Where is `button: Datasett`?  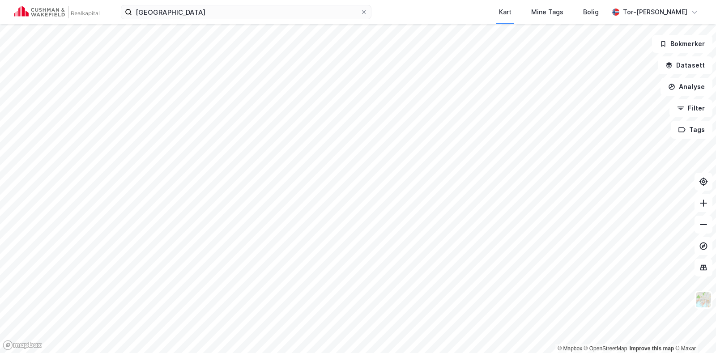 button: Datasett is located at coordinates (685, 65).